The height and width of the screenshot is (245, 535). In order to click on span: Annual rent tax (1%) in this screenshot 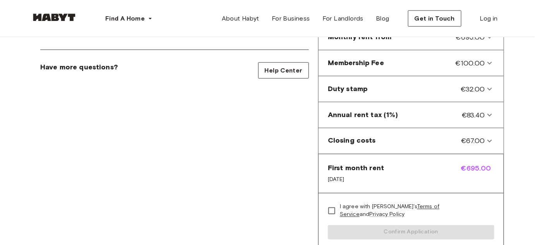, I will do `click(363, 115)`.